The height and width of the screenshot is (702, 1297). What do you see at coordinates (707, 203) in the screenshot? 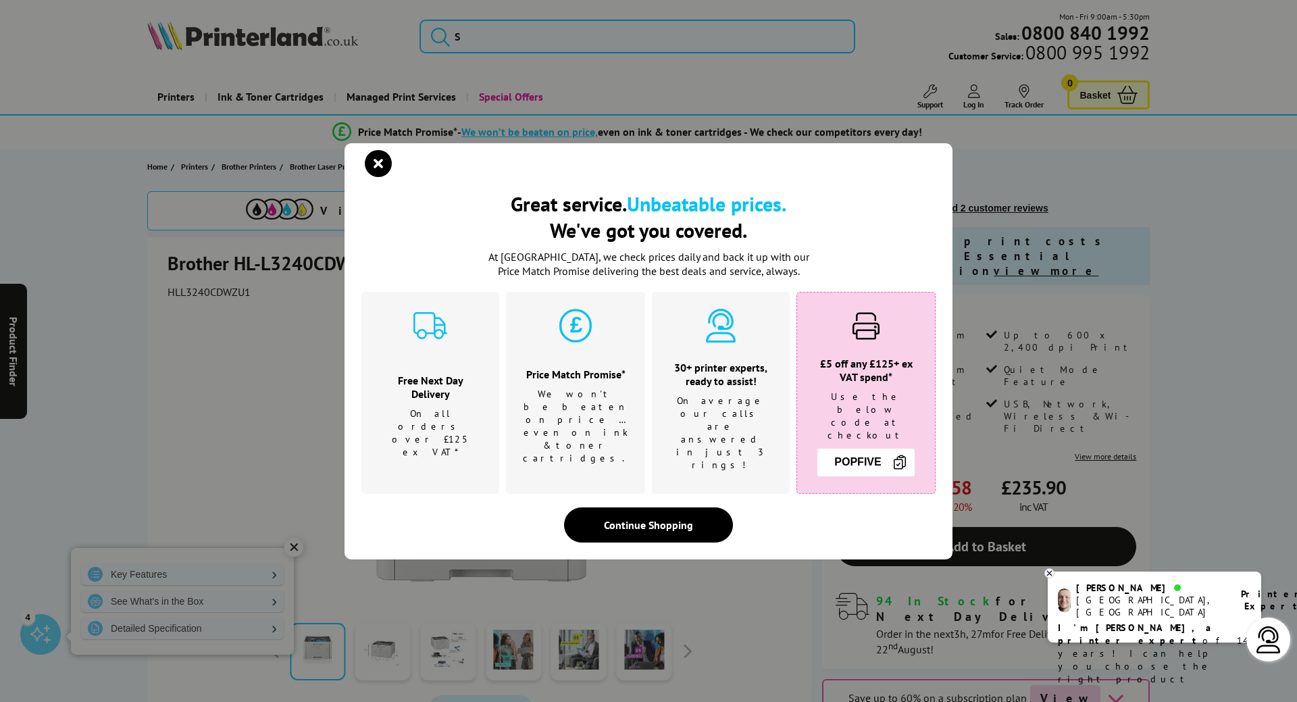
I see `b: Unbeatable prices.` at bounding box center [707, 203].